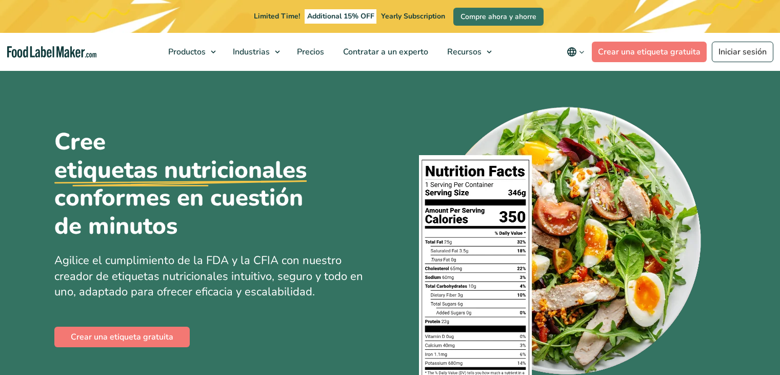 The image size is (780, 375). I want to click on a: Contratar a un experto, so click(385, 52).